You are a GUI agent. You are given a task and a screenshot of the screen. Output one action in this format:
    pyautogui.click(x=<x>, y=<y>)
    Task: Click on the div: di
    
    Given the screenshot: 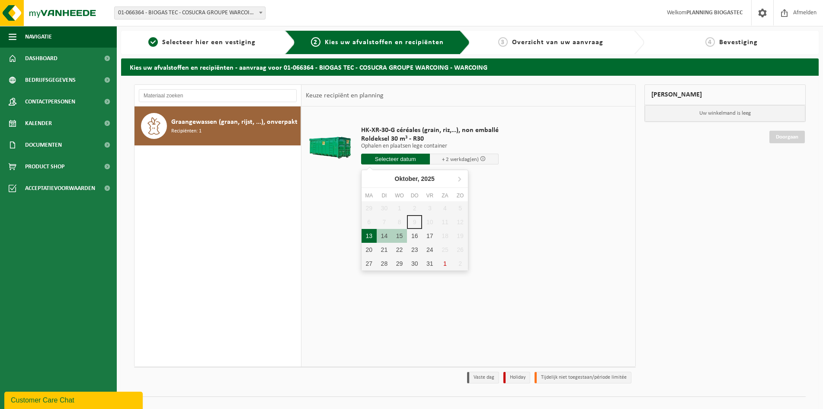 What is the action you would take?
    pyautogui.click(x=384, y=195)
    